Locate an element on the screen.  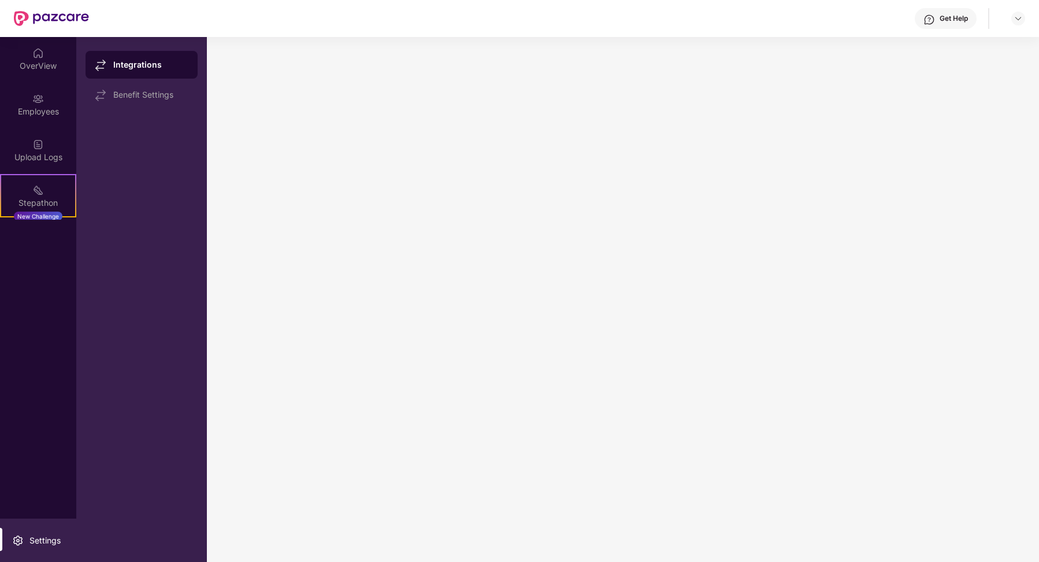
img: svg+xml;base64,PHN2ZyBpZD0iRW1wbG95ZWVzIiB4bWxucz0iaHR0cDovL3d3dy53My5vcmcvMjAwMC9zdmciIHdpZHRoPS... is located at coordinates (38, 99).